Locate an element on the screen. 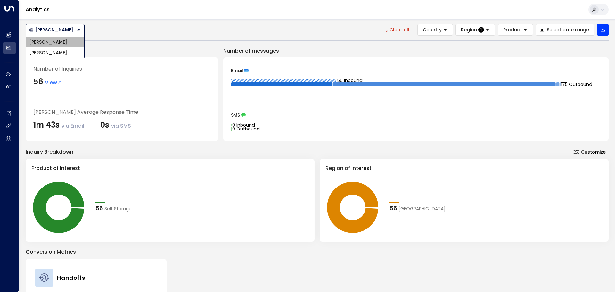 This screenshot has height=292, width=615. tspan: 175 Outbound is located at coordinates (577, 84).